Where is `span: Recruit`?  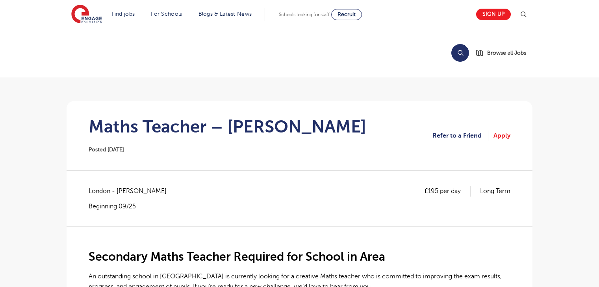 span: Recruit is located at coordinates (346, 14).